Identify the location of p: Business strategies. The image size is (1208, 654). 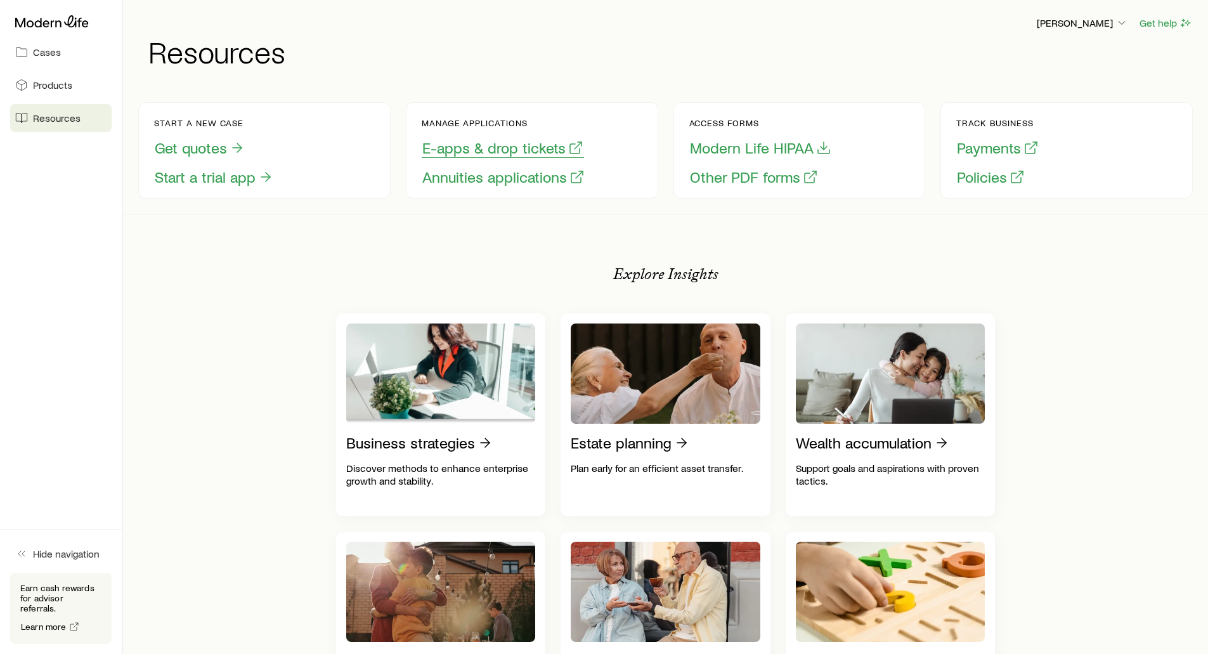
(410, 443).